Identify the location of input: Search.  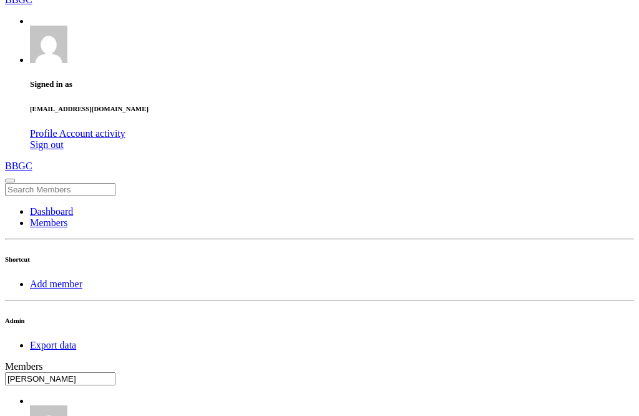
(60, 189).